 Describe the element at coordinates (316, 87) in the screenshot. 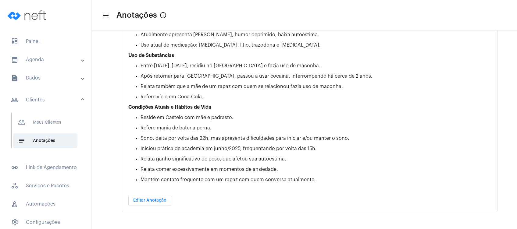

I see `p: Relata também que a mãe de um rapaz com quem se relacionou fazia uso de maconha.` at that location.